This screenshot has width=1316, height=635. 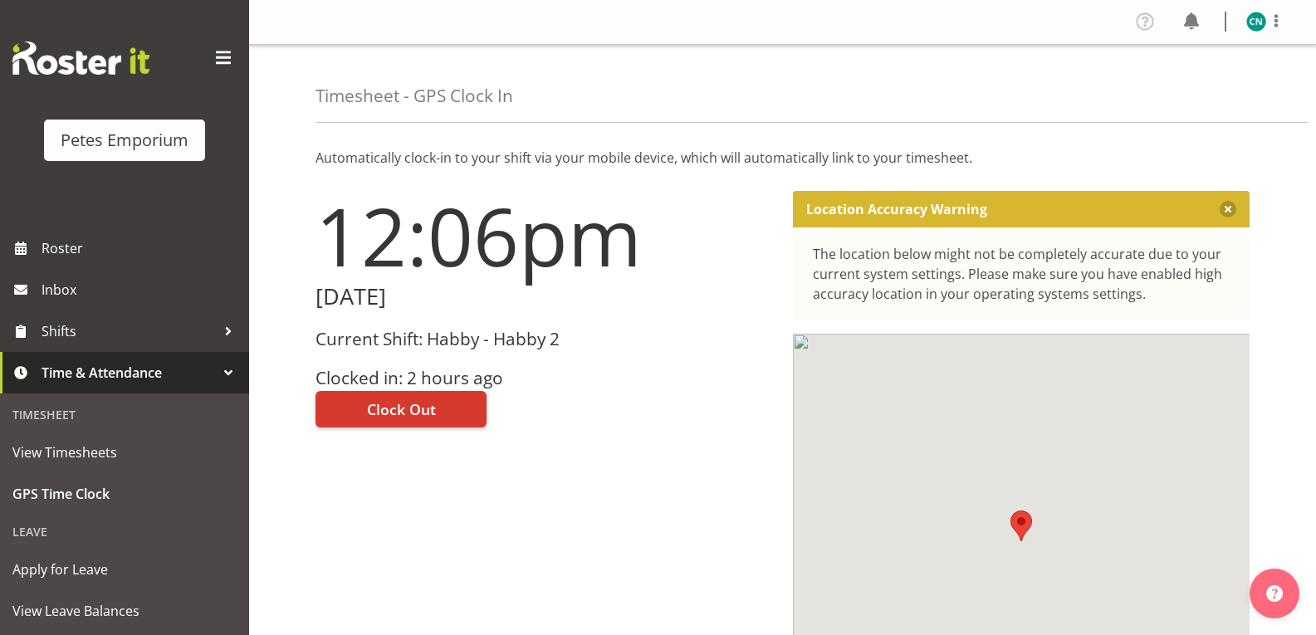 What do you see at coordinates (414, 95) in the screenshot?
I see `h4: Timesheet - GPS Clock In` at bounding box center [414, 95].